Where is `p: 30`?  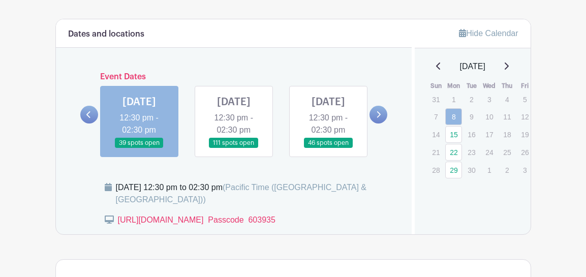
p: 30 is located at coordinates (471, 170).